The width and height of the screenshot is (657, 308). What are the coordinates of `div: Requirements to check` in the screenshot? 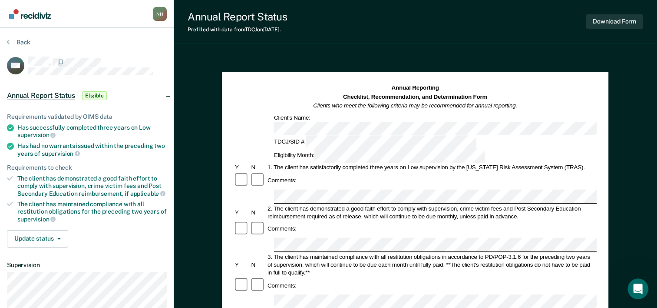 It's located at (87, 167).